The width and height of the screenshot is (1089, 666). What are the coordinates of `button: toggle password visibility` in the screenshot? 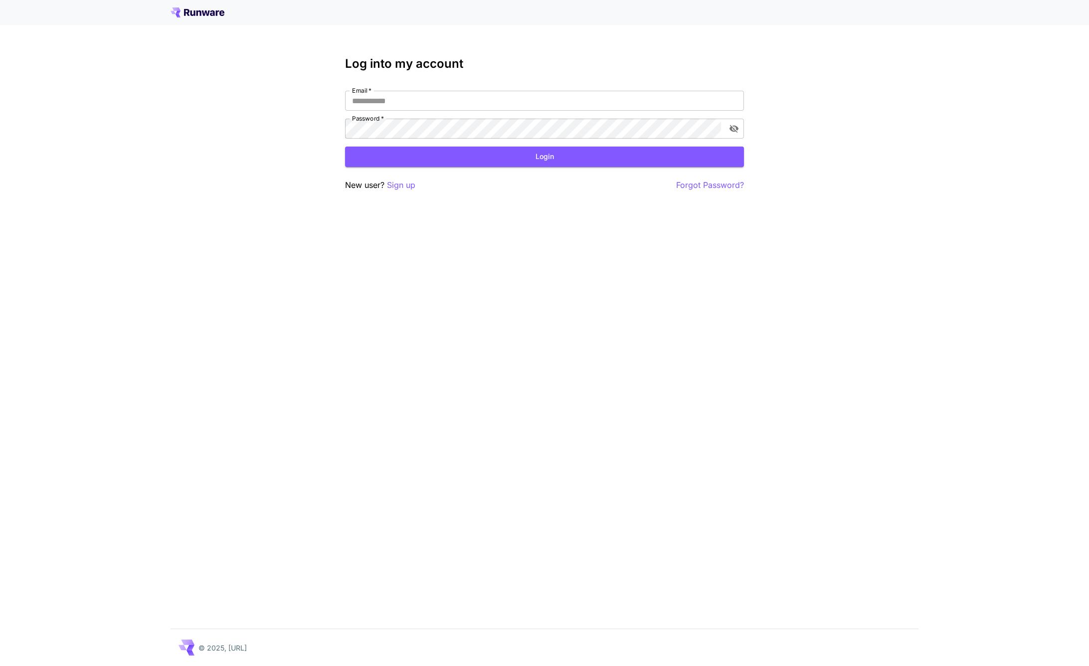 It's located at (734, 129).